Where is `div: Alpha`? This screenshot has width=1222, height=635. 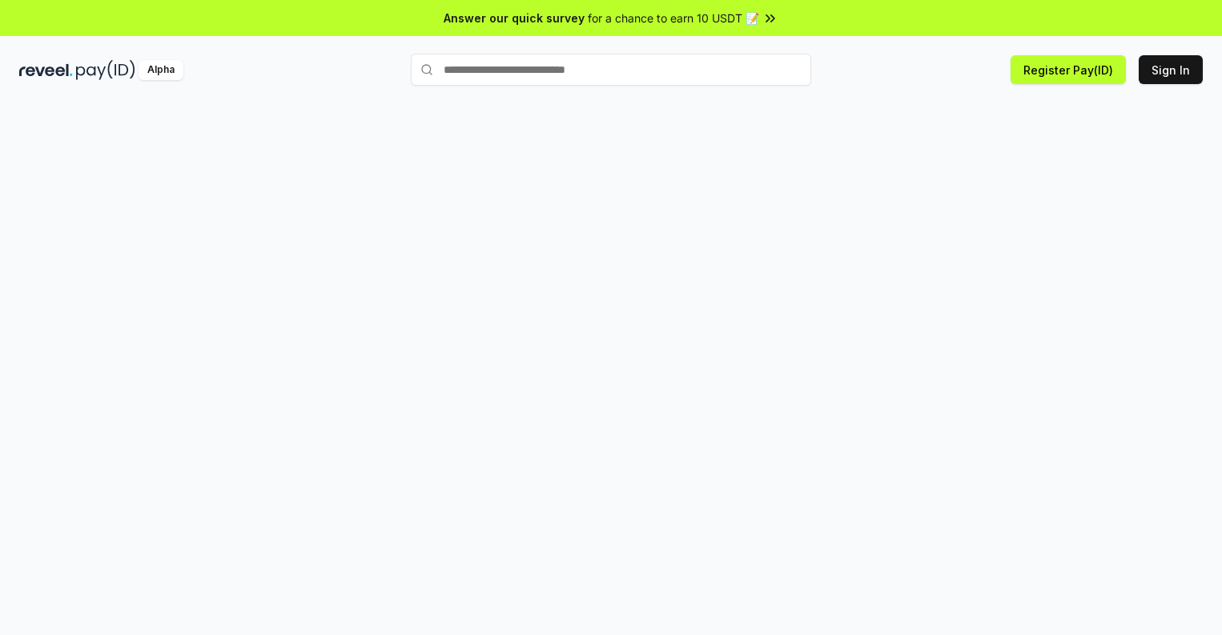 div: Alpha is located at coordinates (161, 70).